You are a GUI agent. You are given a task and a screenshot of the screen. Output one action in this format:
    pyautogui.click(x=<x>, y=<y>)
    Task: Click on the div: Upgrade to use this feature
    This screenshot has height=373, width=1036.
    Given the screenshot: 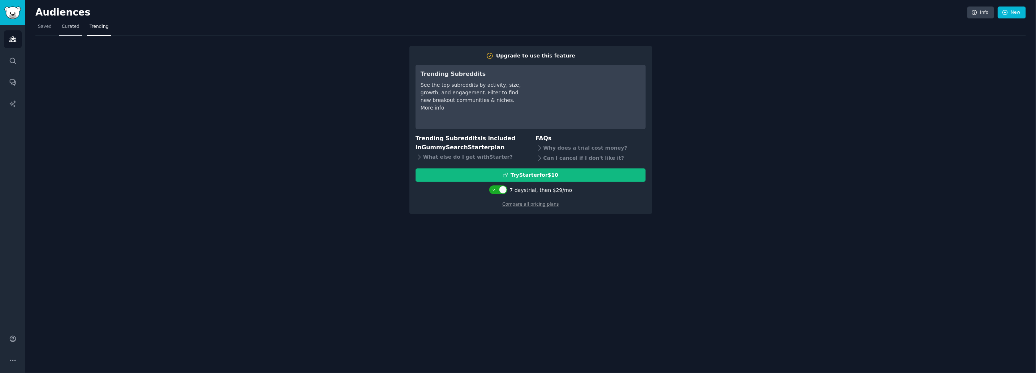 What is the action you would take?
    pyautogui.click(x=536, y=56)
    